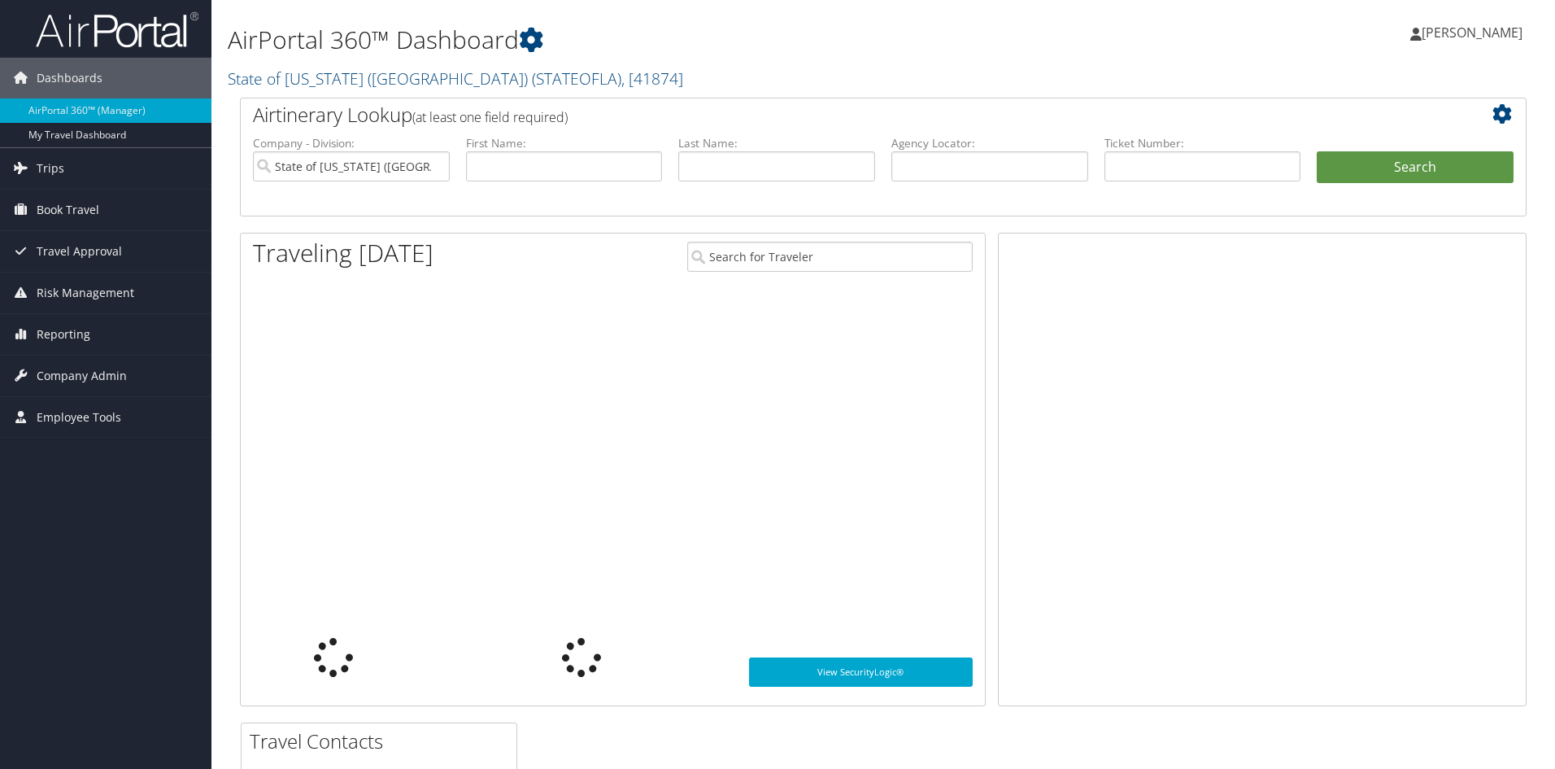 The image size is (1555, 769). I want to click on h1: AirPortal 360™ Dashboard, so click(665, 40).